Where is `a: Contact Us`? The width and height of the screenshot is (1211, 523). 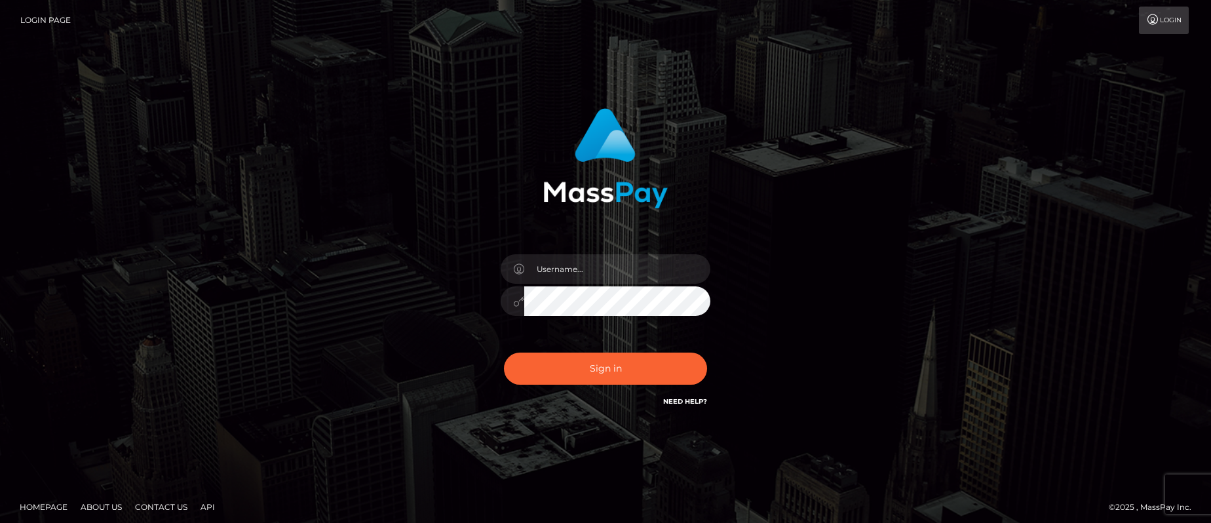
a: Contact Us is located at coordinates (161, 506).